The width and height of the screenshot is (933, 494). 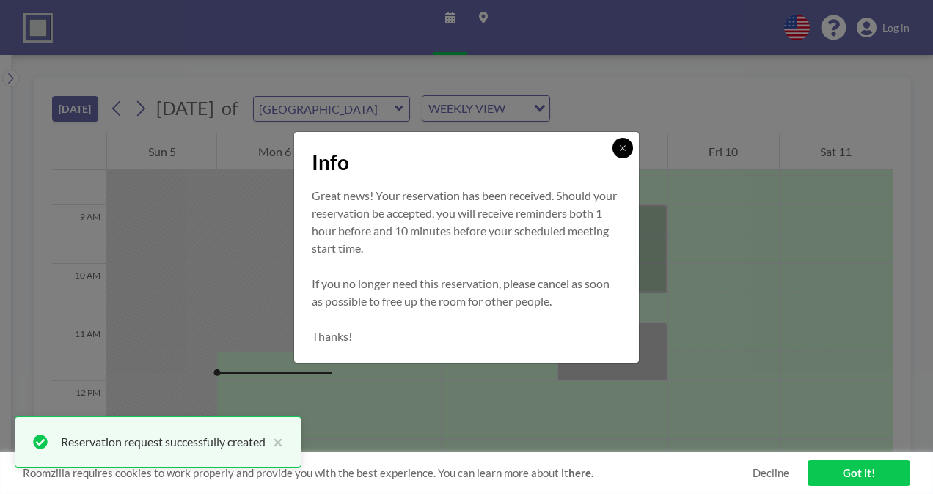 What do you see at coordinates (163, 442) in the screenshot?
I see `div: Reservation request successfully created` at bounding box center [163, 442].